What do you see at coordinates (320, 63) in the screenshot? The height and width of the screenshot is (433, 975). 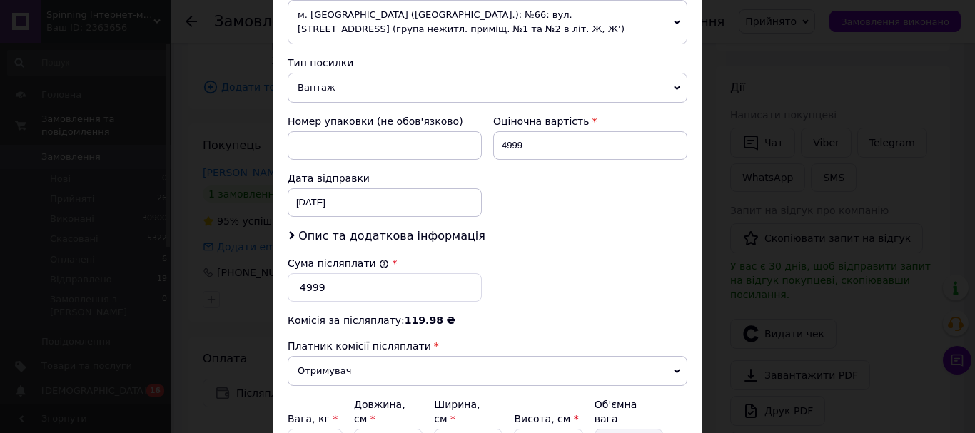 I see `span: Тип посилки` at bounding box center [320, 63].